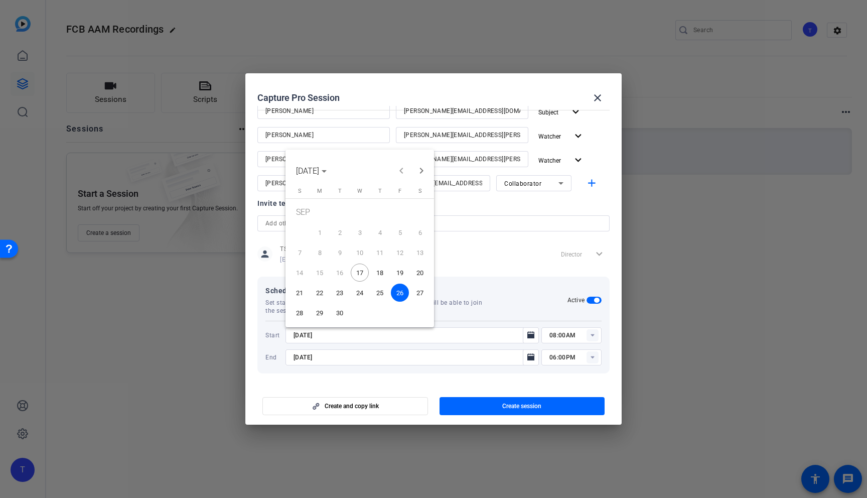 The width and height of the screenshot is (867, 498). What do you see at coordinates (380, 252) in the screenshot?
I see `button: September 11, 2025` at bounding box center [380, 252].